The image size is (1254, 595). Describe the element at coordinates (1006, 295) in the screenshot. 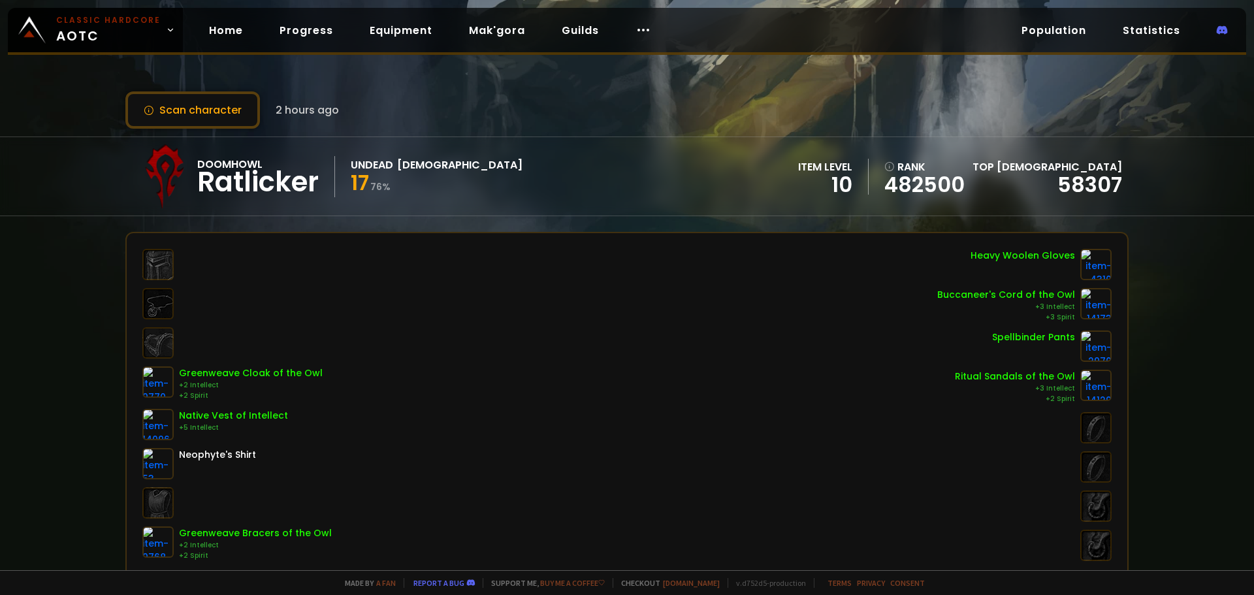

I see `div: Buccaneer's Cord of the Owl` at that location.